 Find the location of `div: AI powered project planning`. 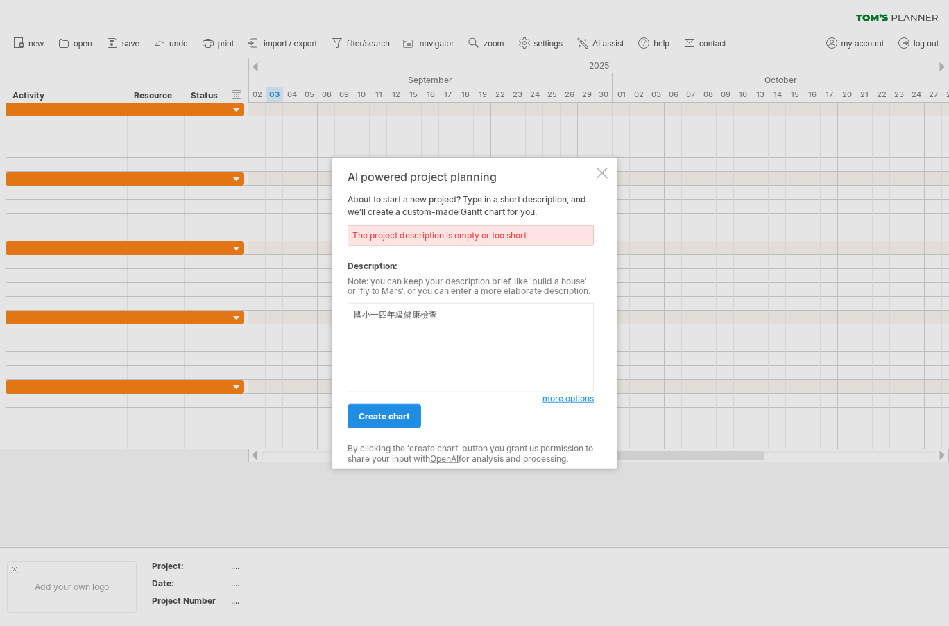

div: AI powered project planning is located at coordinates (470, 176).